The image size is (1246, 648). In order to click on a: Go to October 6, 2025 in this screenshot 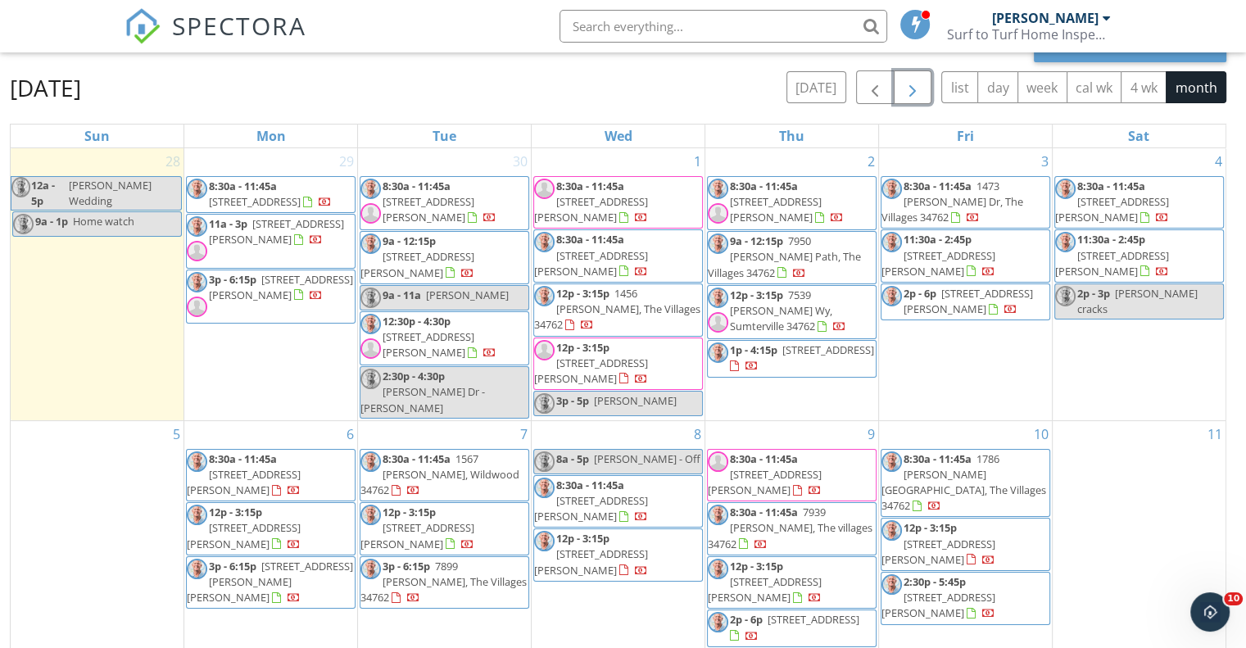, I will do `click(350, 434)`.